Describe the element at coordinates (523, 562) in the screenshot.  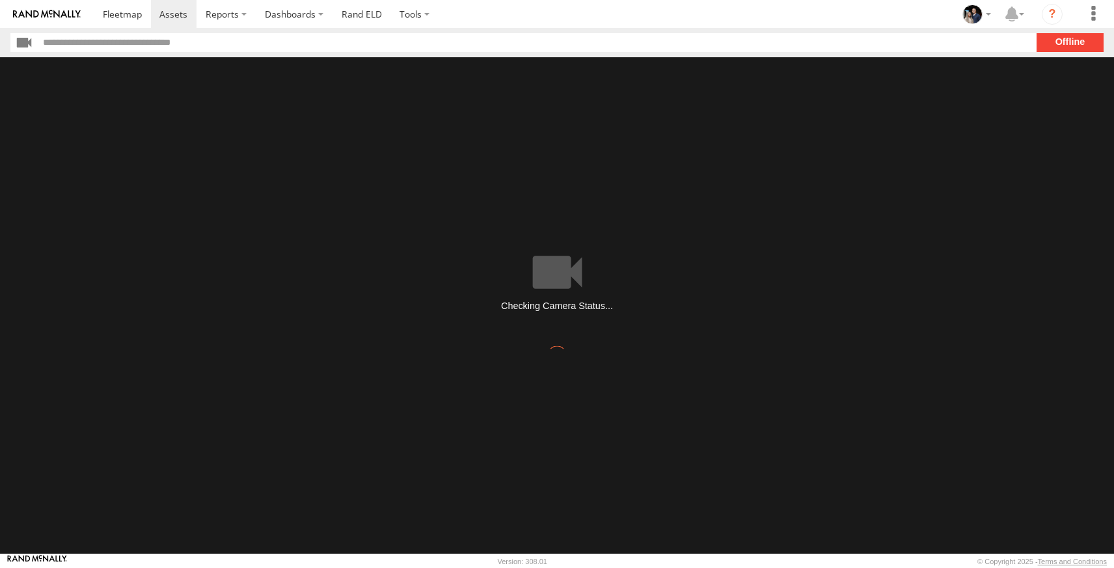
I see `div: Version: 308.01` at that location.